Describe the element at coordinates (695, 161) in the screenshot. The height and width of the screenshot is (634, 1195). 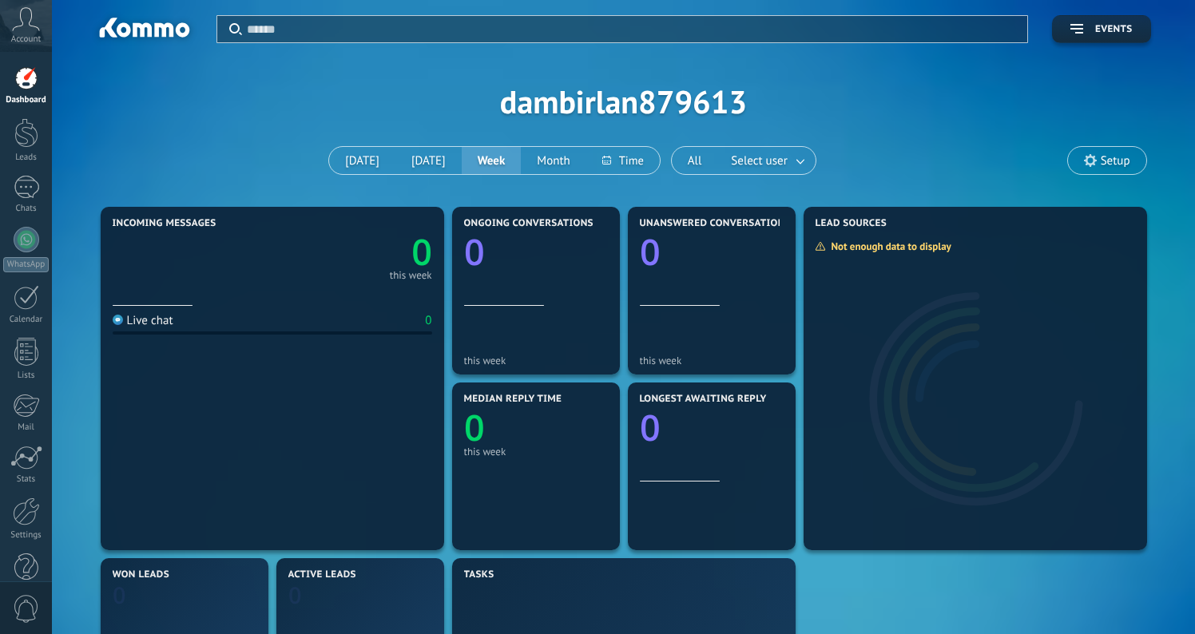
I see `button: All` at that location.